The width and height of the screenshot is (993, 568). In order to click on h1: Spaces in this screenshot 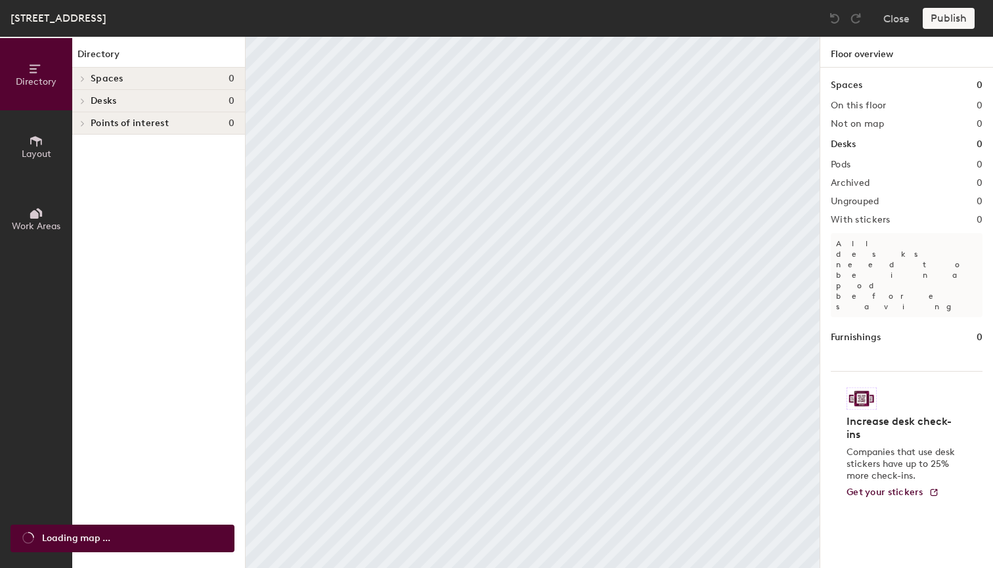, I will do `click(846, 85)`.